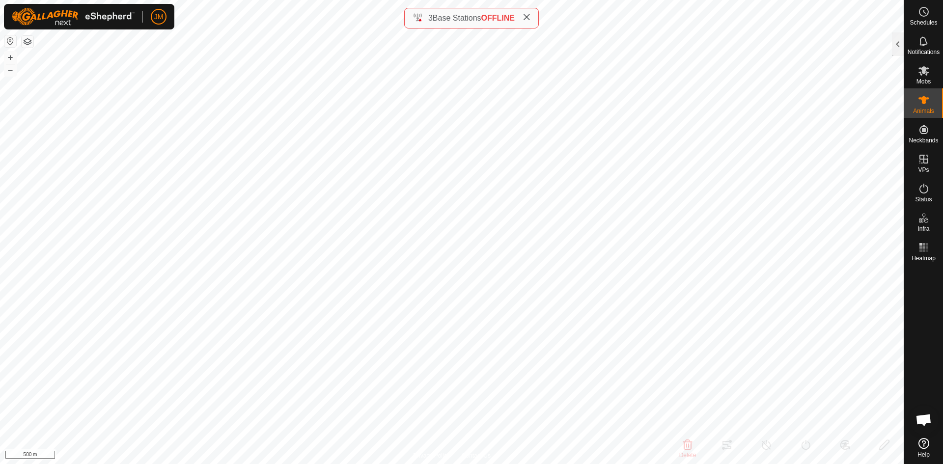 This screenshot has width=943, height=464. Describe the element at coordinates (28, 42) in the screenshot. I see `button: Map Layers` at that location.